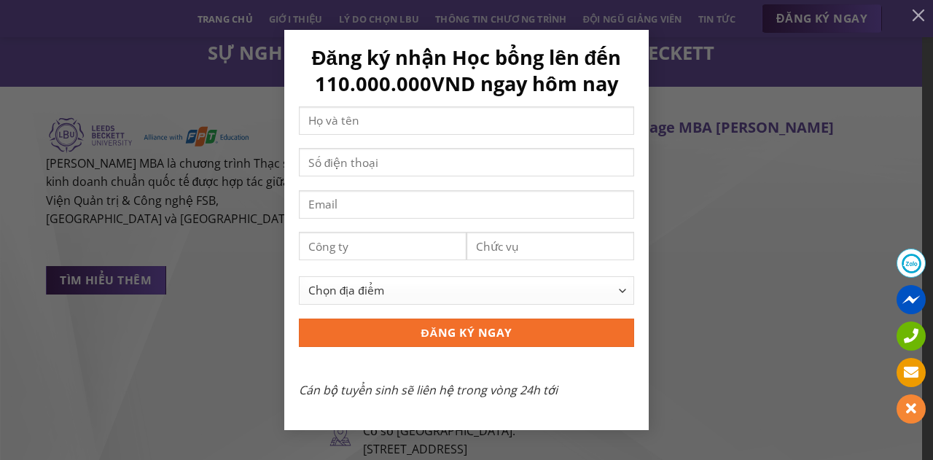  What do you see at coordinates (383, 246) in the screenshot?
I see `input: Công ty` at bounding box center [383, 246].